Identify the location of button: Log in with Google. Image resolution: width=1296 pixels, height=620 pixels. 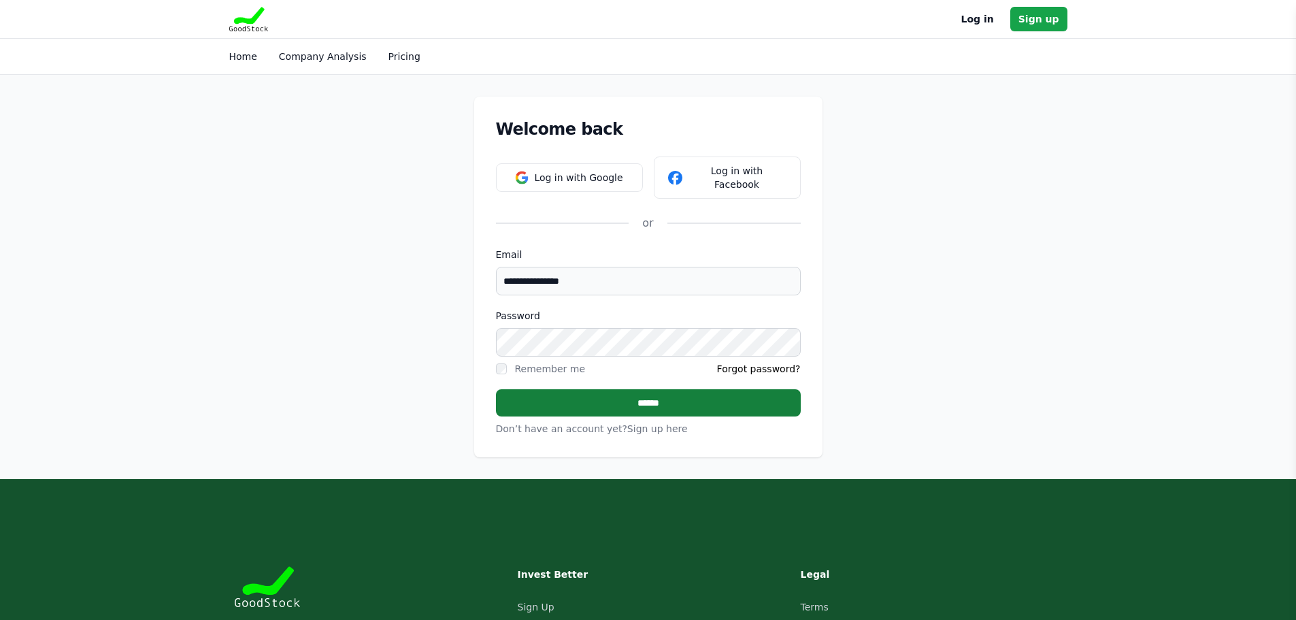
(570, 178).